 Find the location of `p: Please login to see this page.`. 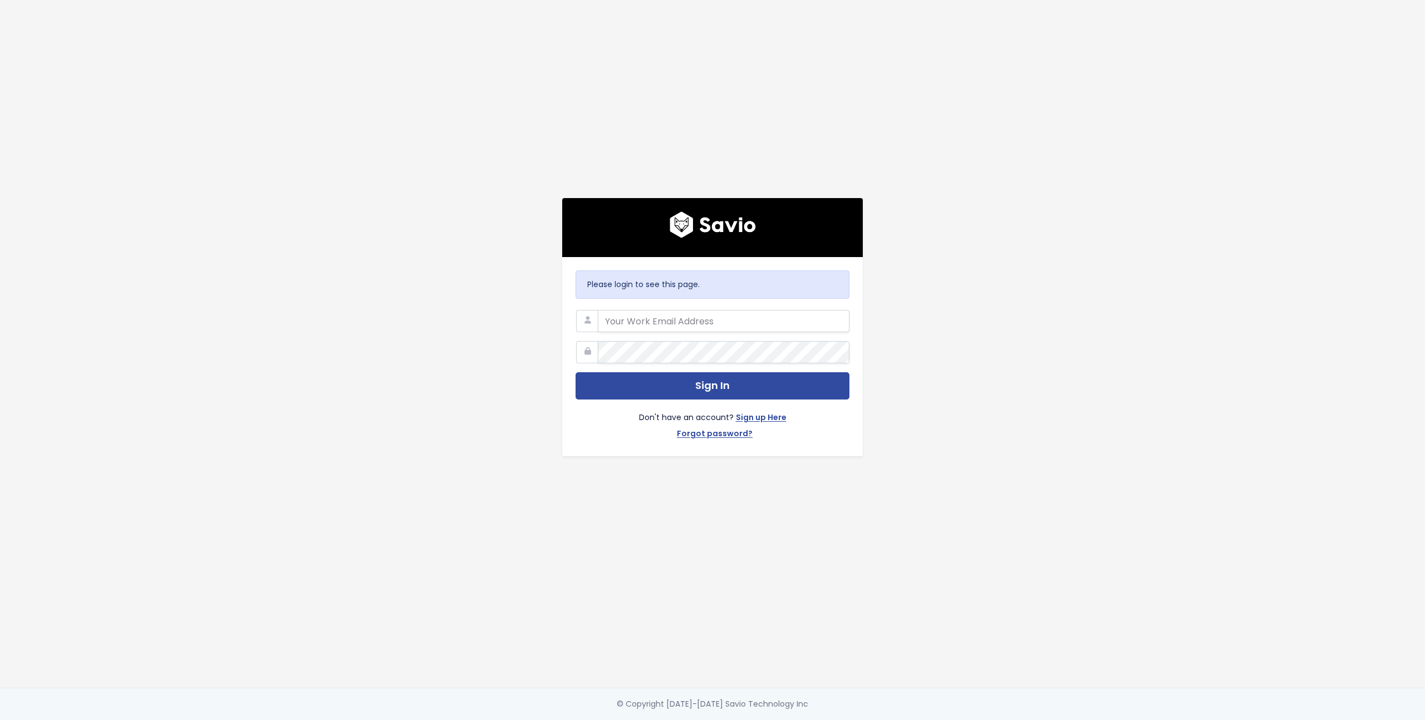

p: Please login to see this page. is located at coordinates (713, 284).